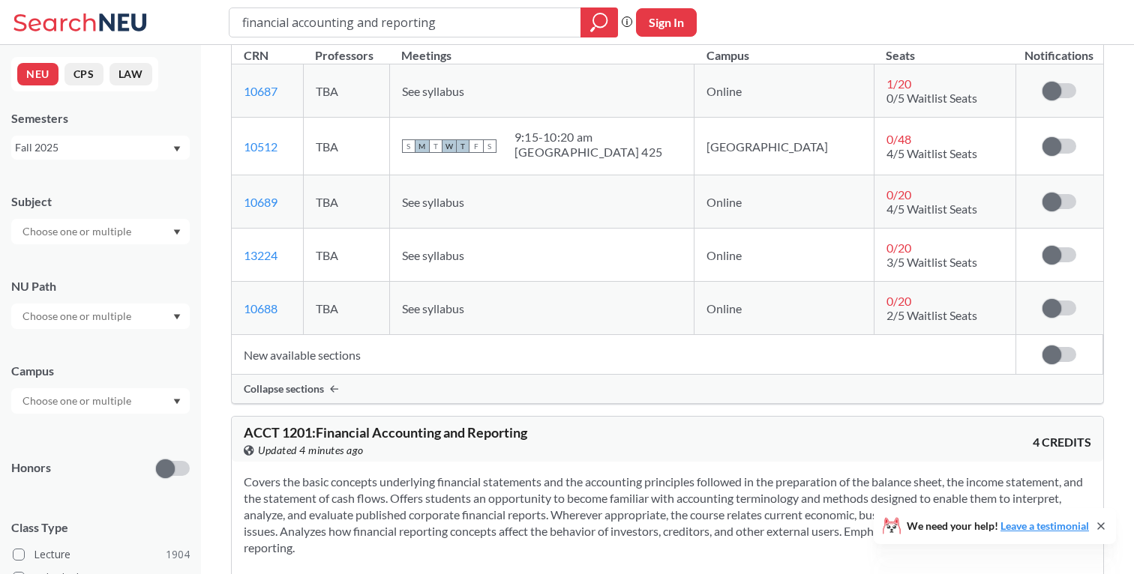 This screenshot has height=574, width=1134. Describe the element at coordinates (100, 202) in the screenshot. I see `div: Subject` at that location.